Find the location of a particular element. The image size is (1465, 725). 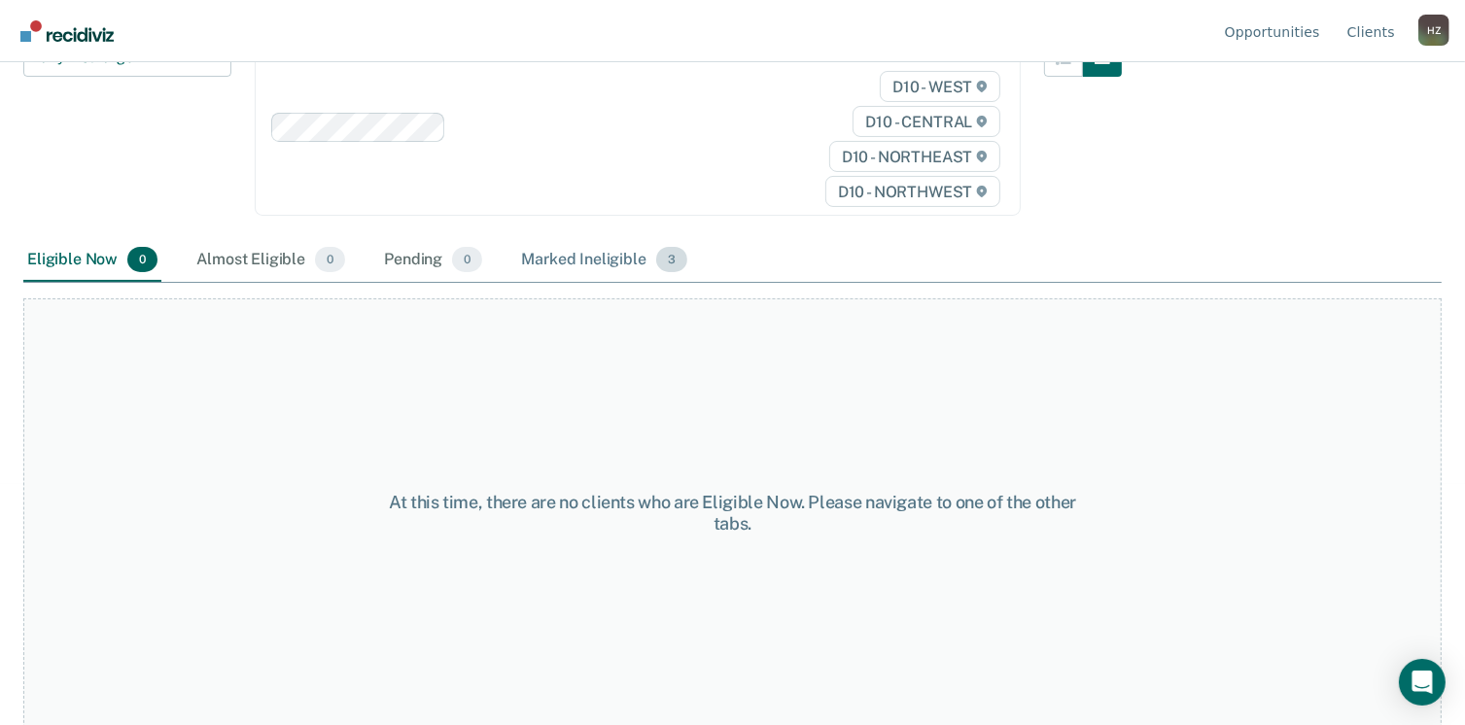

span: D10 - WEST is located at coordinates (940, 87).